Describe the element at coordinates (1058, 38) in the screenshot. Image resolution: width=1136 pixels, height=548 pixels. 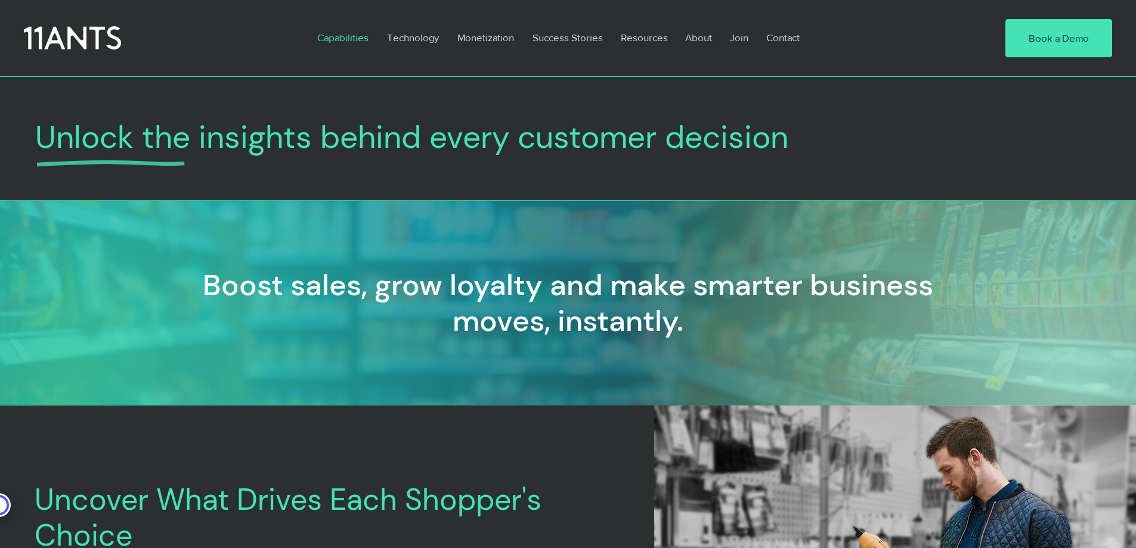
I see `a: Book a Demo` at that location.